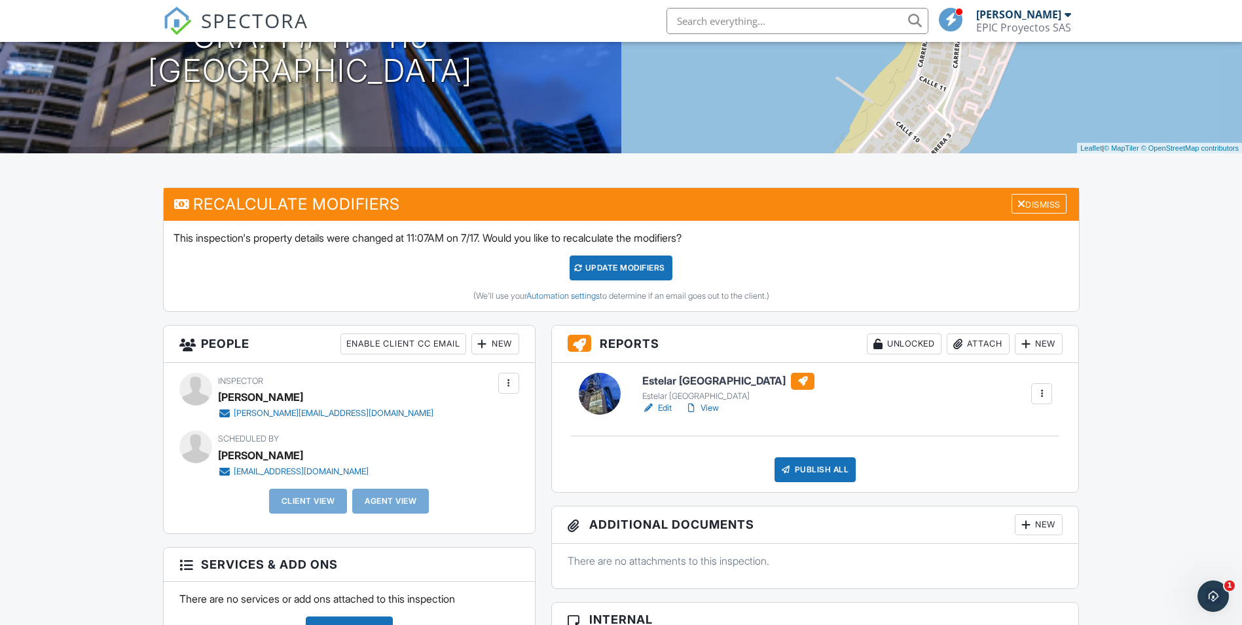 This screenshot has height=625, width=1242. Describe the element at coordinates (236, 31) in the screenshot. I see `a: SPECTORA` at that location.